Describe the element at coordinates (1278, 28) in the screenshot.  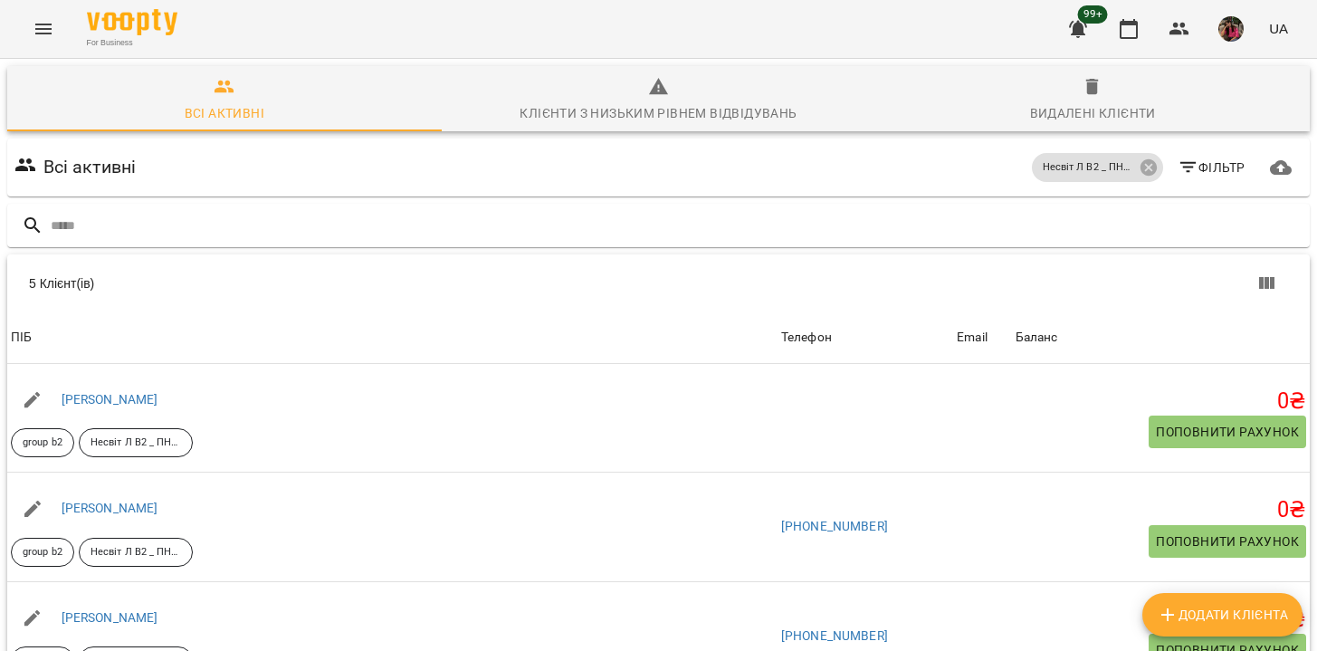
I see `span: UA` at that location.